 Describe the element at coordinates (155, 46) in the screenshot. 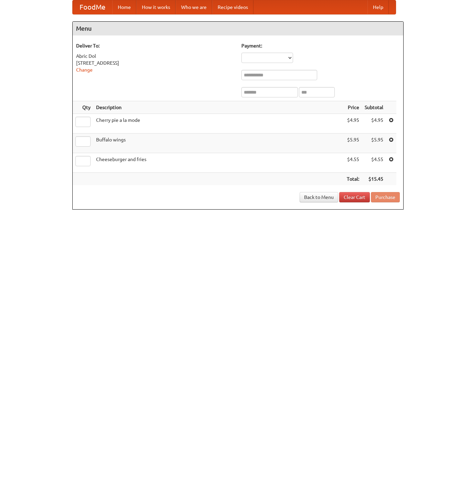

I see `h5: Deliver To:` at that location.